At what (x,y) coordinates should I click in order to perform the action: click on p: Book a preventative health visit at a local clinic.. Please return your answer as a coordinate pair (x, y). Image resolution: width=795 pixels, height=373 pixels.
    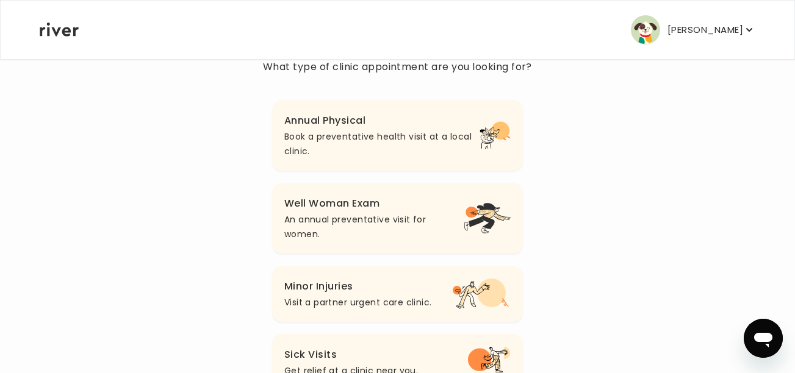
    Looking at the image, I should click on (382, 144).